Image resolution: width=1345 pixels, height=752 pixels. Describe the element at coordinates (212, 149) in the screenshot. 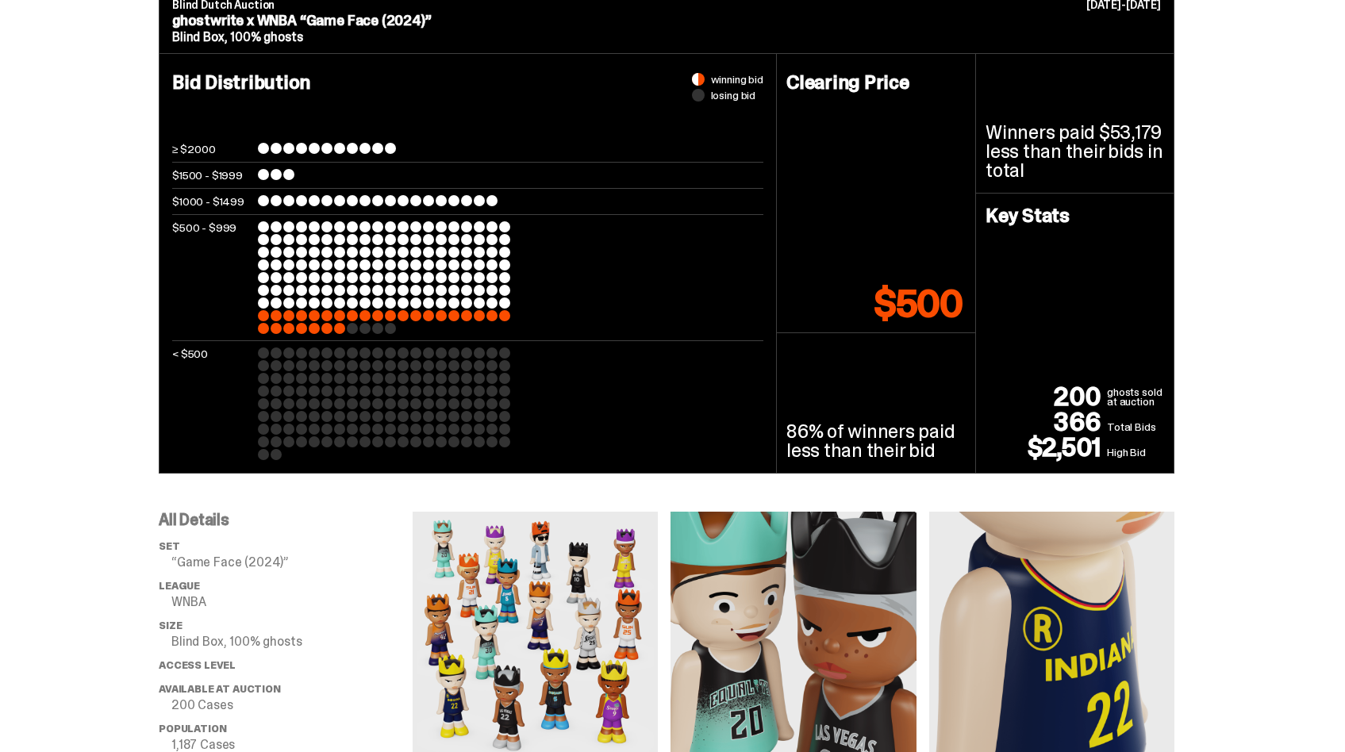

I see `p: ≥ $2000` at that location.